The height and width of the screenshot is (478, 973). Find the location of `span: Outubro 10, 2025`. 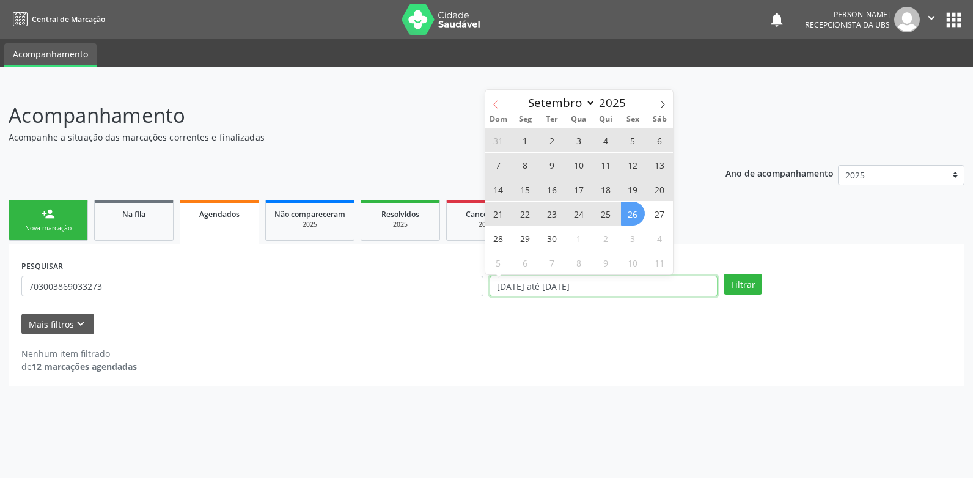

span: Outubro 10, 2025 is located at coordinates (633, 262).